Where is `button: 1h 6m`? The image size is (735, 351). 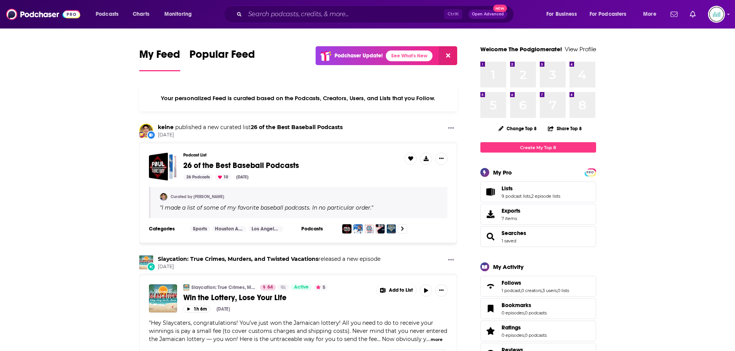
button: 1h 6m is located at coordinates (197, 309).